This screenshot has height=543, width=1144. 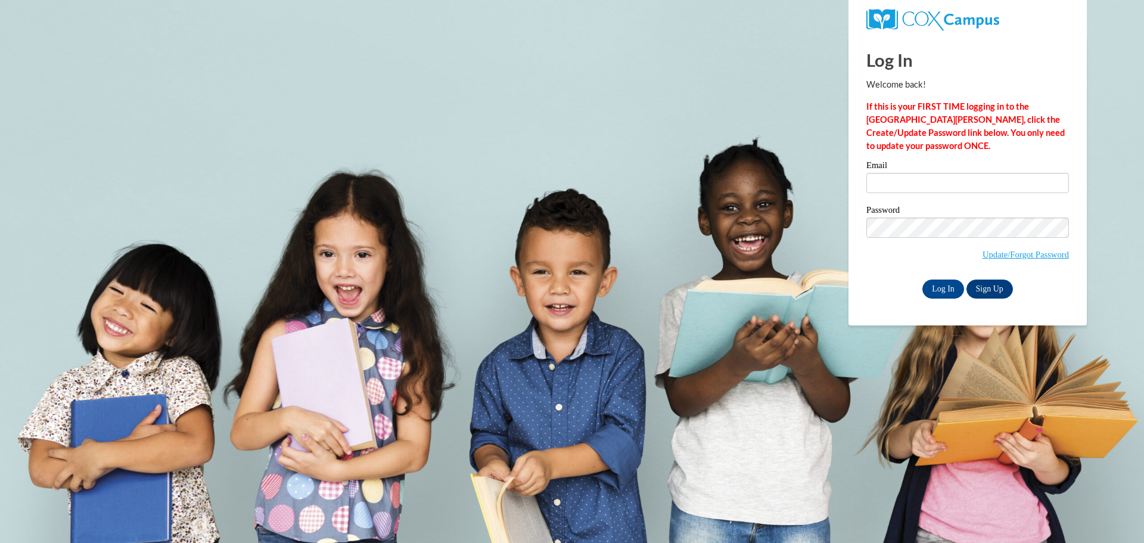 I want to click on a: Update/Forgot Password, so click(x=1025, y=254).